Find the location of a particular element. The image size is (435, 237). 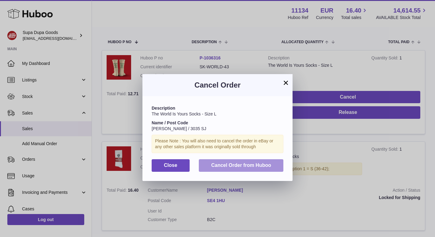

strong: Name / Post Code is located at coordinates (170, 123).